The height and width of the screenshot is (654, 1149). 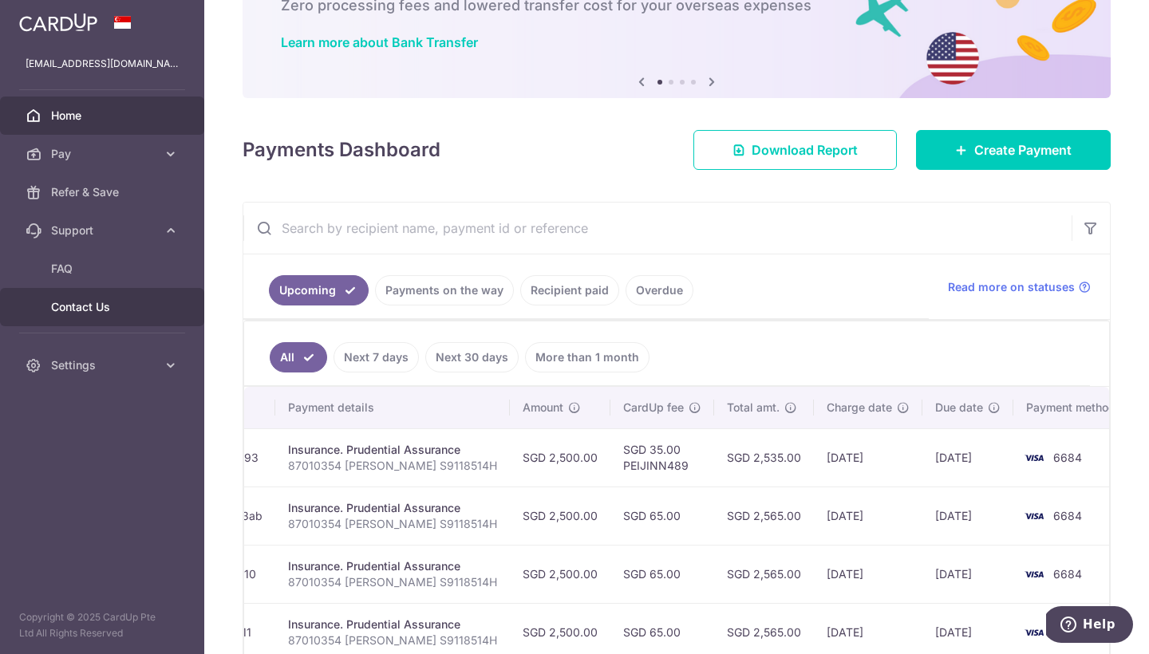 What do you see at coordinates (104, 307) in the screenshot?
I see `span: Contact Us` at bounding box center [104, 307].